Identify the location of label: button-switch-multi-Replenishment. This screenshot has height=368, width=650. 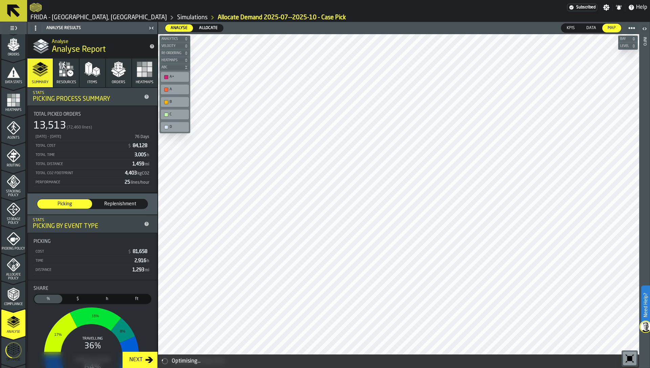
(120, 204).